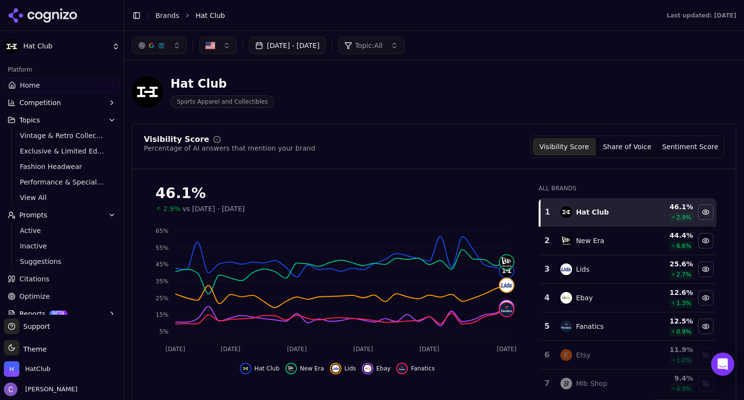  What do you see at coordinates (34, 296) in the screenshot?
I see `span: Optimize` at bounding box center [34, 296].